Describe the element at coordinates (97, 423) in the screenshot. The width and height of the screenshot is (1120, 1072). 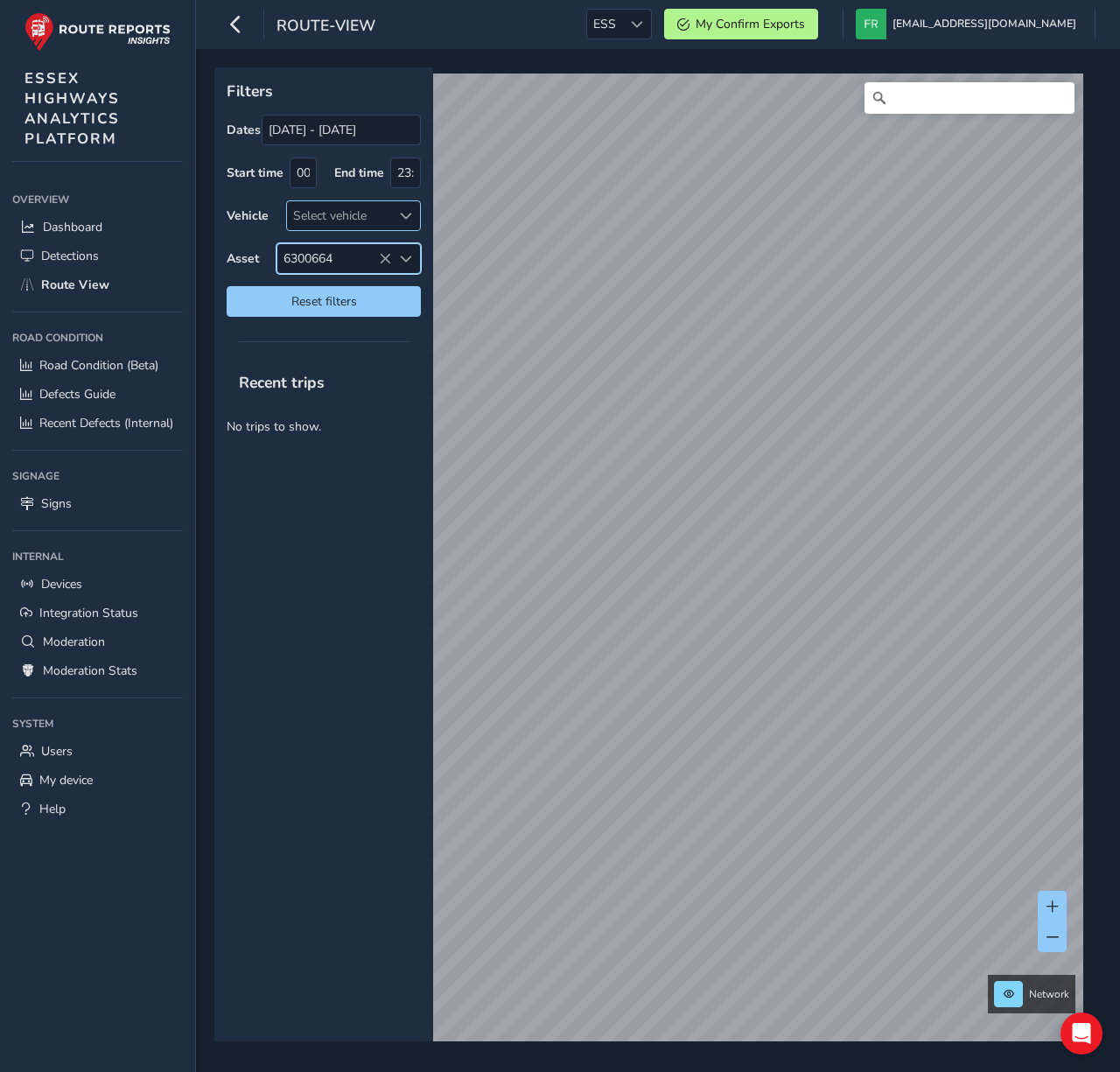
I see `a: Recent Defects (Internal)` at that location.